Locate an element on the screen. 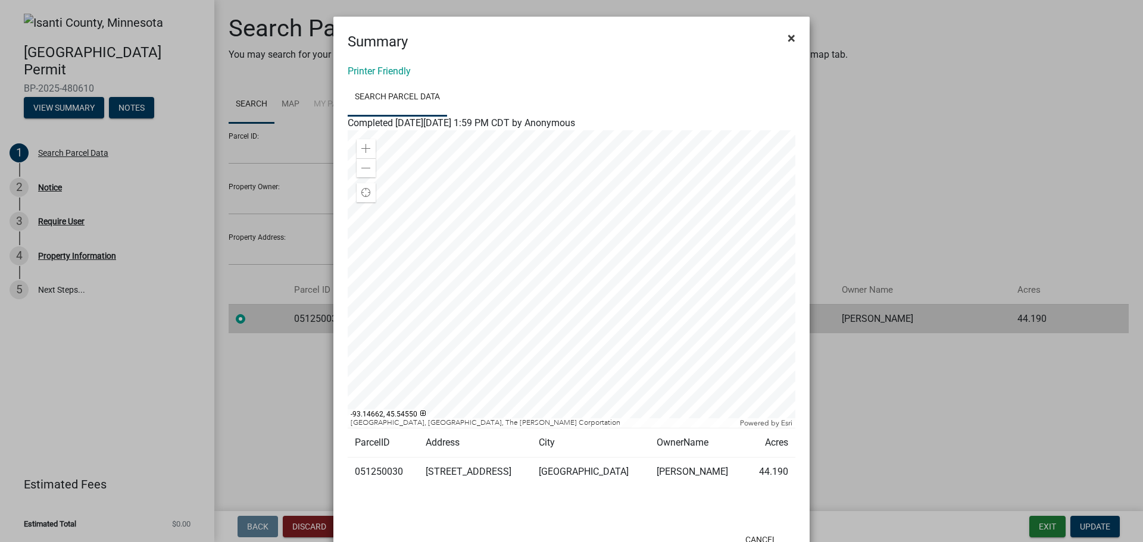 This screenshot has width=1143, height=542. td: 051250030 is located at coordinates (383, 472).